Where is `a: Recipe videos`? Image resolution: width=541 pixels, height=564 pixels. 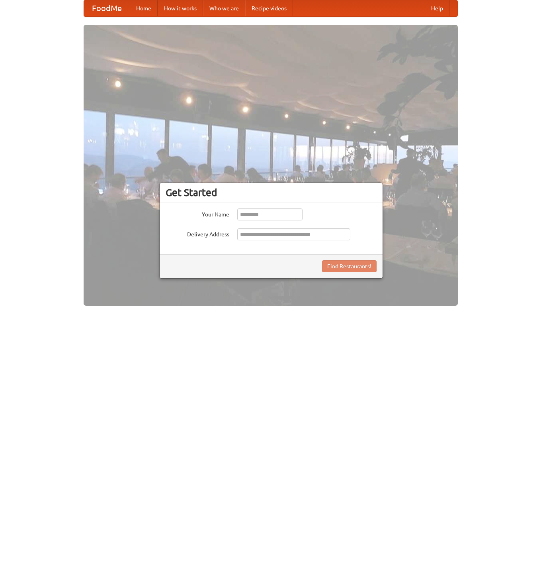 a: Recipe videos is located at coordinates (269, 8).